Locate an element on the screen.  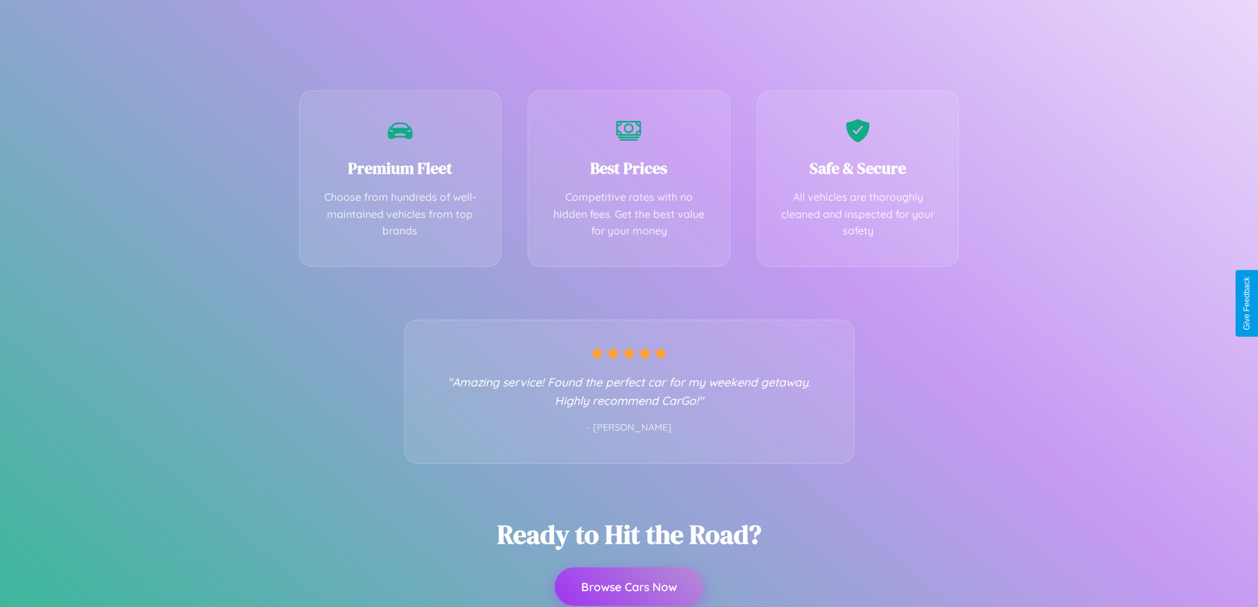
button: Browse Cars Now is located at coordinates (629, 587).